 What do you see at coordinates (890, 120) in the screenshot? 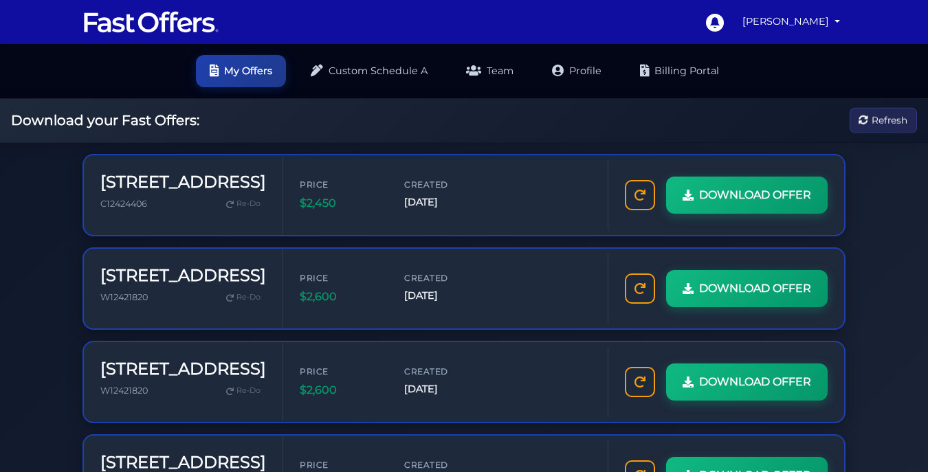
I see `span: Refresh` at bounding box center [890, 120].